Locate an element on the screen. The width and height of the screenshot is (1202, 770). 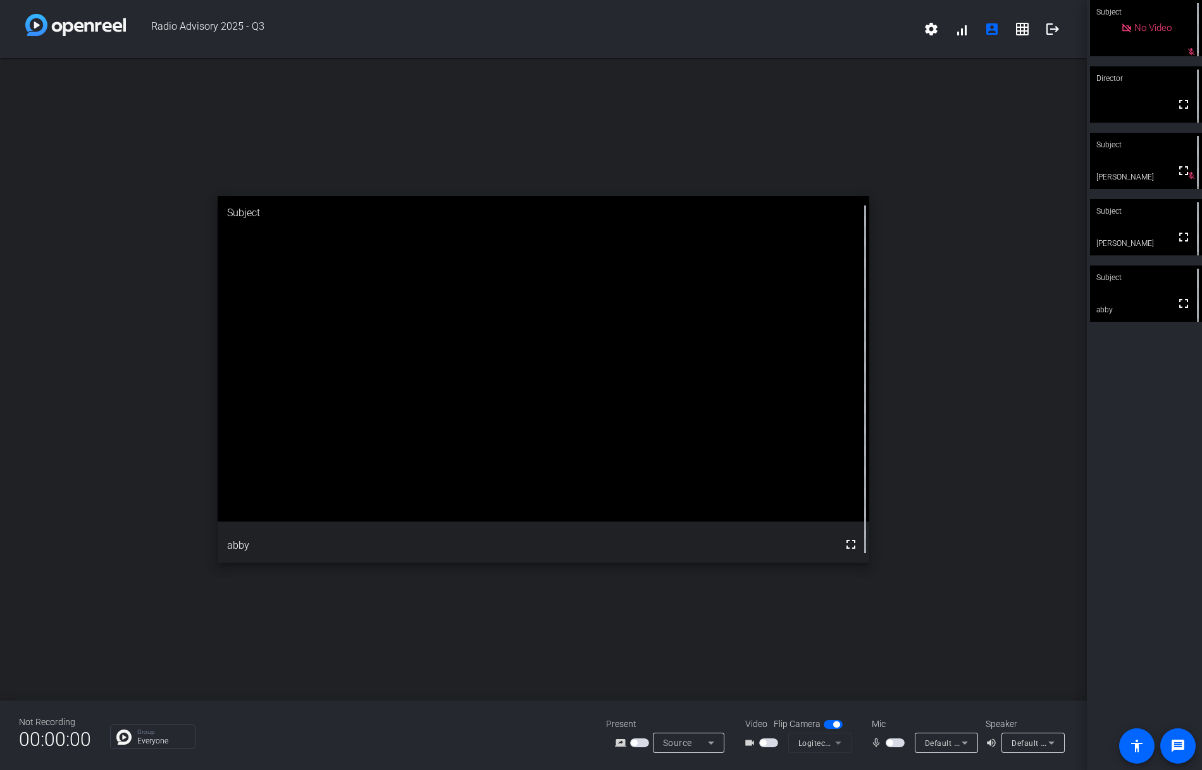
span: 00:00:00 is located at coordinates (55, 739).